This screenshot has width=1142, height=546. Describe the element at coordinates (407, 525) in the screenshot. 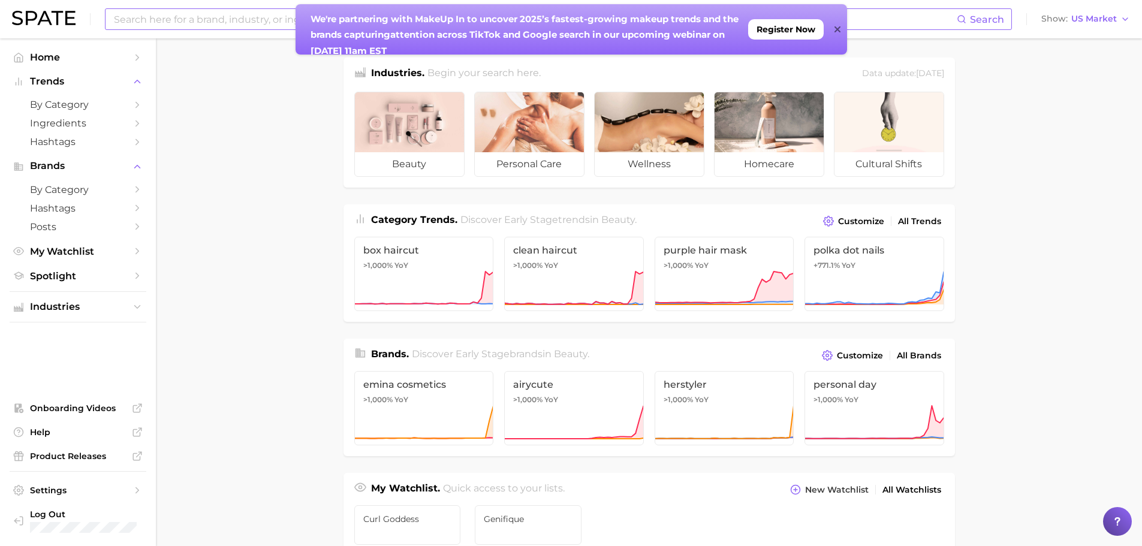

I see `a: curl goddess` at that location.